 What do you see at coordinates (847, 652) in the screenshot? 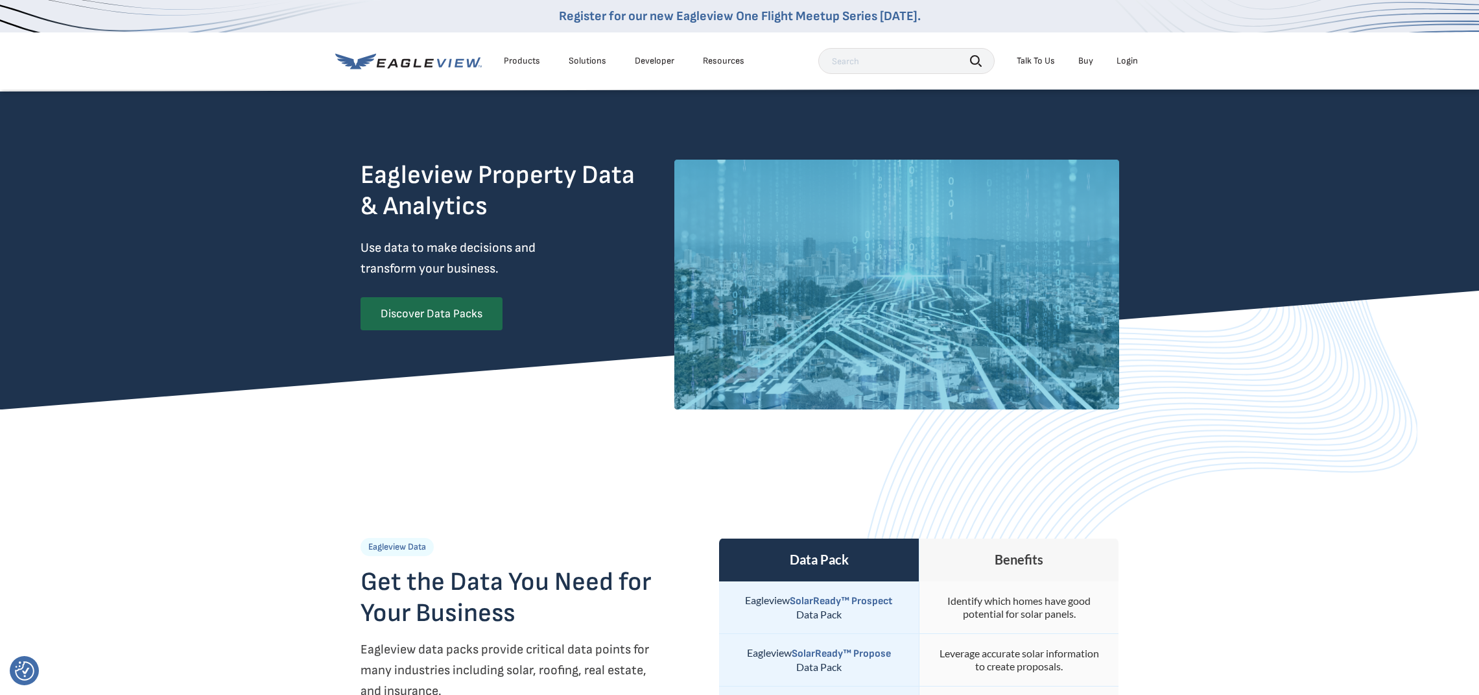
I see `a: larReady™ Propose` at bounding box center [847, 652].